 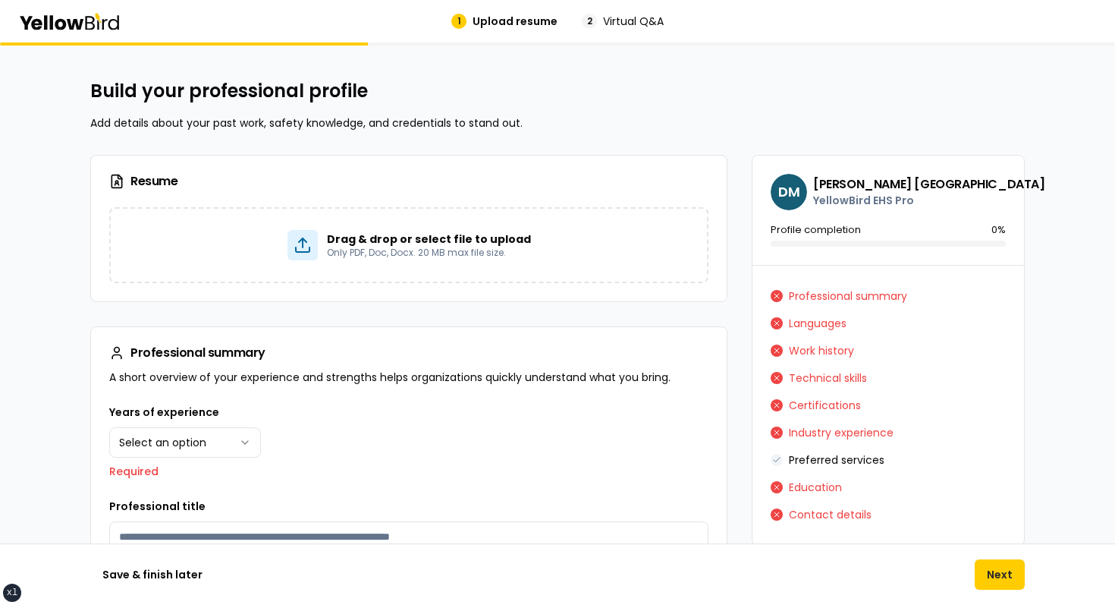 What do you see at coordinates (429, 253) in the screenshot?
I see `p: Only PDF, Doc, Docx. 20 MB max file size.` at bounding box center [429, 253].